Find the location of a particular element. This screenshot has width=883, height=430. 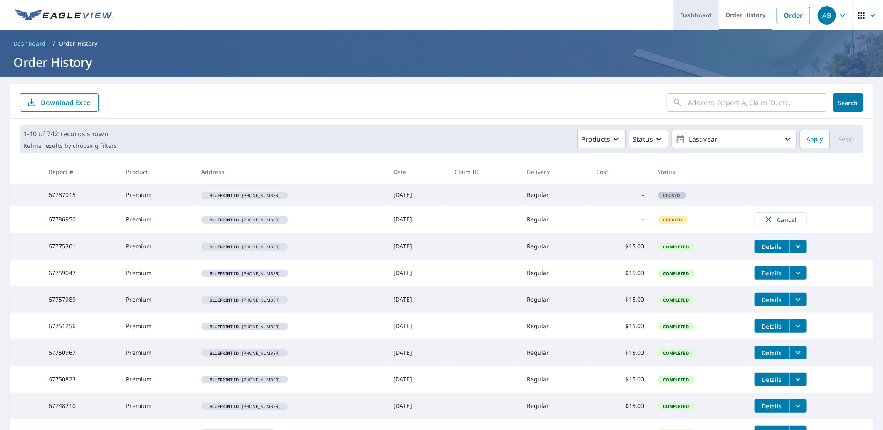

button: detailsBtn-67748210 is located at coordinates (772, 406).